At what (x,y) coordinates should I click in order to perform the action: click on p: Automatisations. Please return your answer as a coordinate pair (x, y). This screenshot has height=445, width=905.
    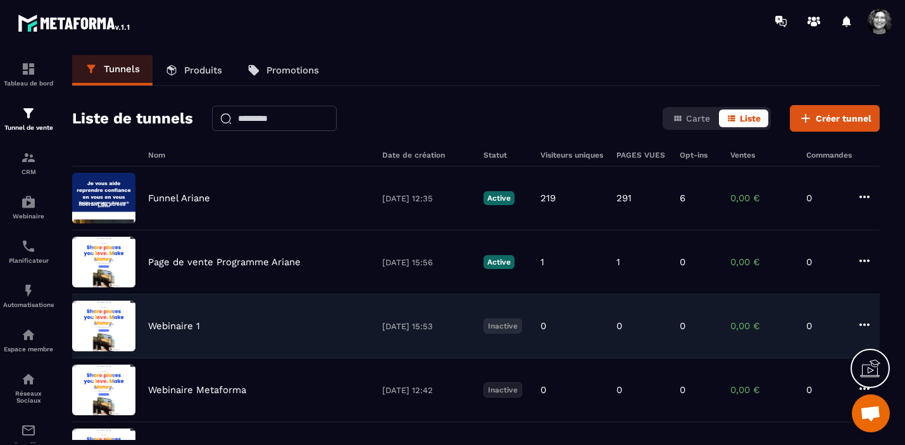
    Looking at the image, I should click on (28, 304).